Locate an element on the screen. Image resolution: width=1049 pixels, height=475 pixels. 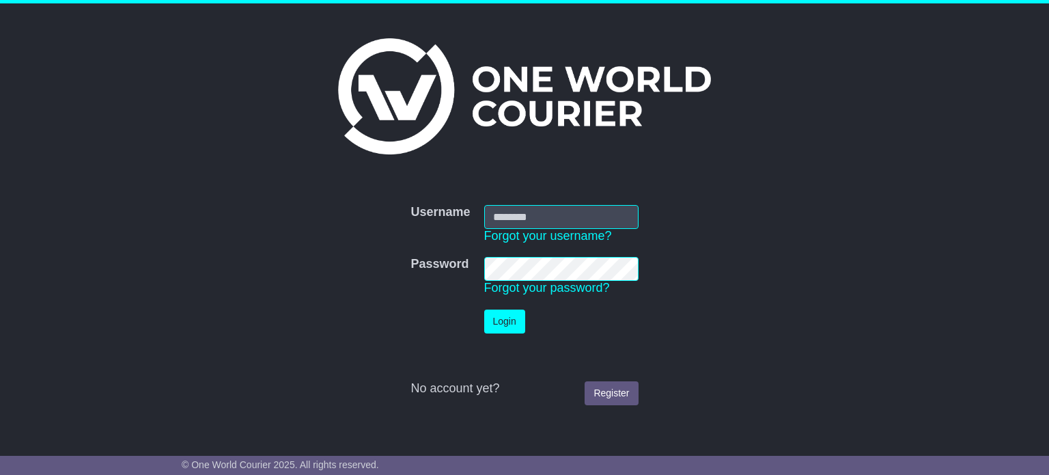
label: Password is located at coordinates (439, 264).